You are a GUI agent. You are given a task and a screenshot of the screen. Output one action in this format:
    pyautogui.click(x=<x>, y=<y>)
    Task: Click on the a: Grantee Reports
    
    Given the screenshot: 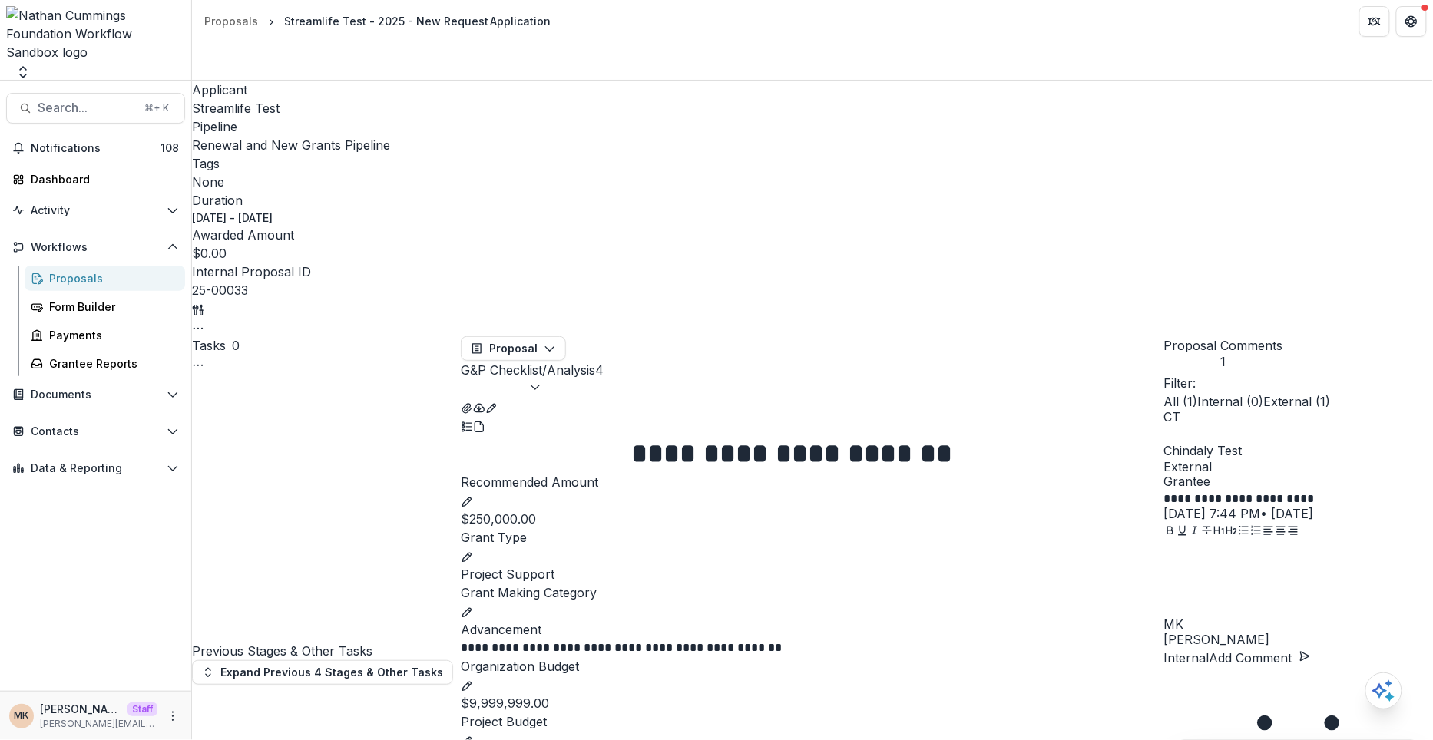 What is the action you would take?
    pyautogui.click(x=104, y=363)
    